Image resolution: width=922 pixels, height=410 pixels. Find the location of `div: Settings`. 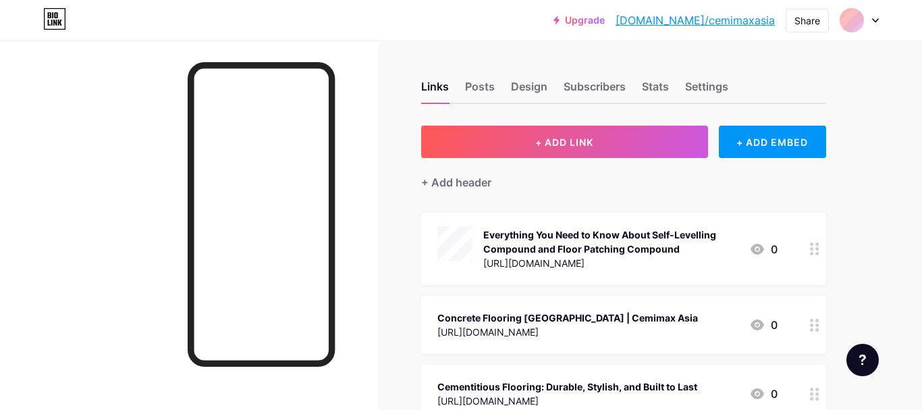

div: Settings is located at coordinates (707, 90).